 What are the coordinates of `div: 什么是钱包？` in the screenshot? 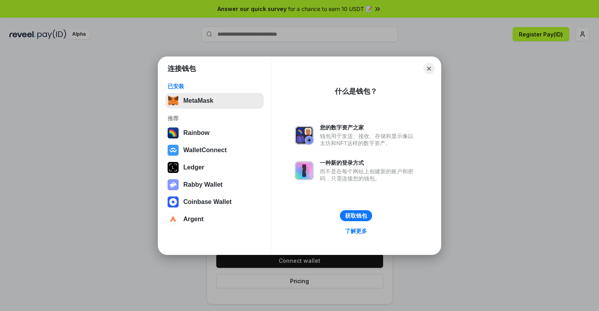 It's located at (356, 91).